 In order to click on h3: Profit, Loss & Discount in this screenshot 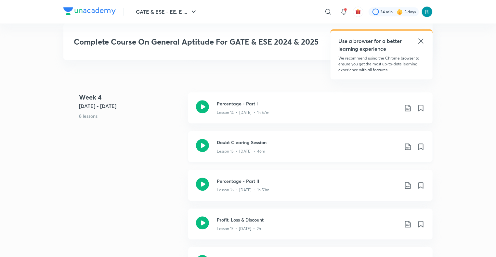, I will do `click(308, 220)`.